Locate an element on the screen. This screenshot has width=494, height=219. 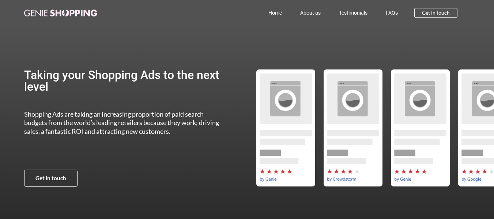
div: 2 / 5 is located at coordinates (353, 128).